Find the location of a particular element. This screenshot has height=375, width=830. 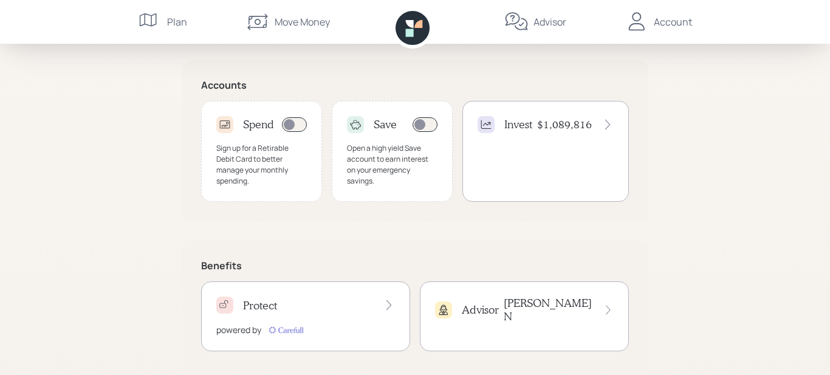

div: Account is located at coordinates (673, 22).